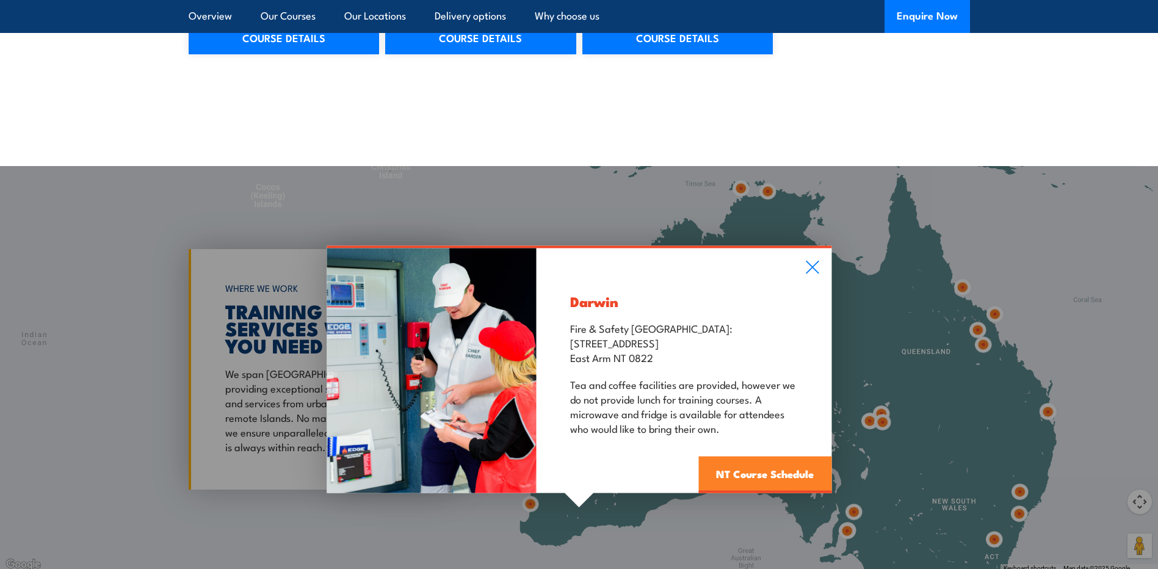 The width and height of the screenshot is (1158, 569). Describe the element at coordinates (431, 370) in the screenshot. I see `img: Chief Warden and an emergency officer reviewing fire safety procedures at a control panel during ...` at that location.